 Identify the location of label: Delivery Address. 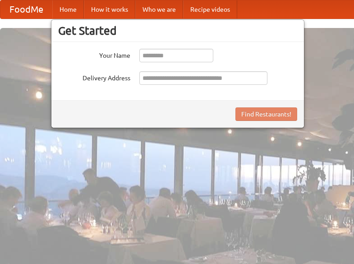
(94, 77).